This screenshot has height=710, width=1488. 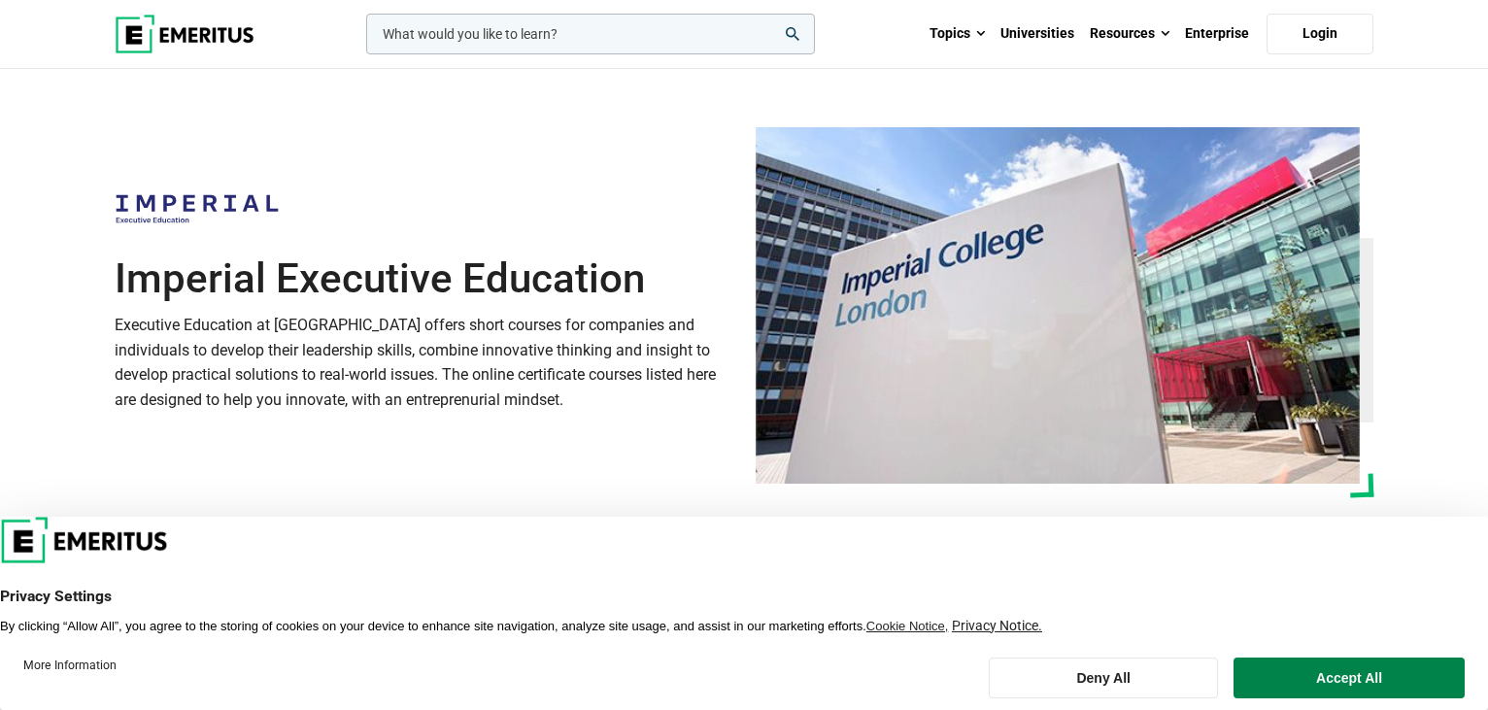 I want to click on a: Login, so click(x=1320, y=34).